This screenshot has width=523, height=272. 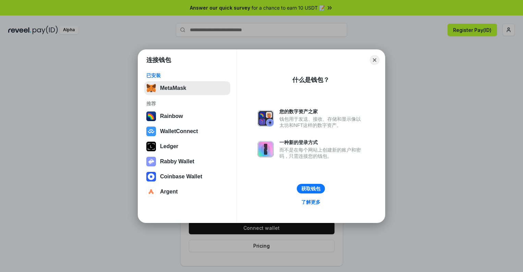 What do you see at coordinates (187, 131) in the screenshot?
I see `button: WalletConnect` at bounding box center [187, 131].